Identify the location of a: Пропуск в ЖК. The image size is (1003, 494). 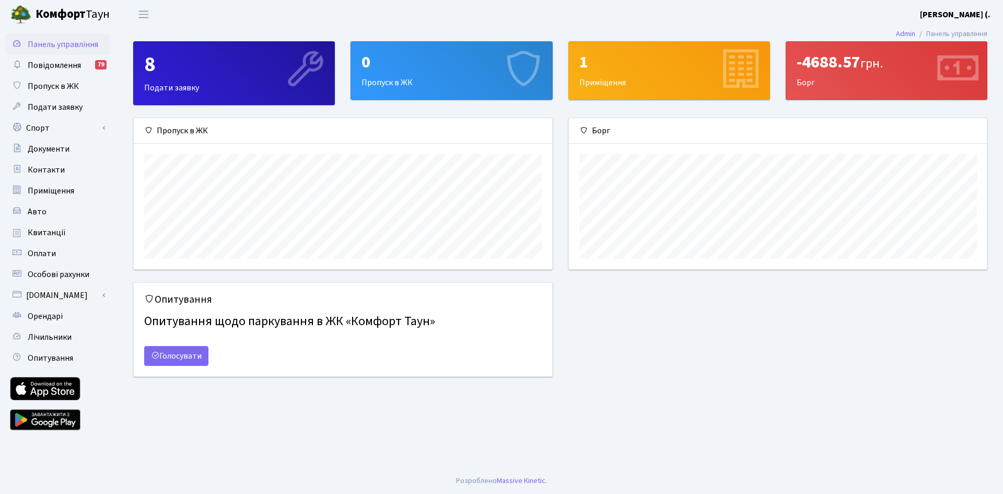
(57, 86).